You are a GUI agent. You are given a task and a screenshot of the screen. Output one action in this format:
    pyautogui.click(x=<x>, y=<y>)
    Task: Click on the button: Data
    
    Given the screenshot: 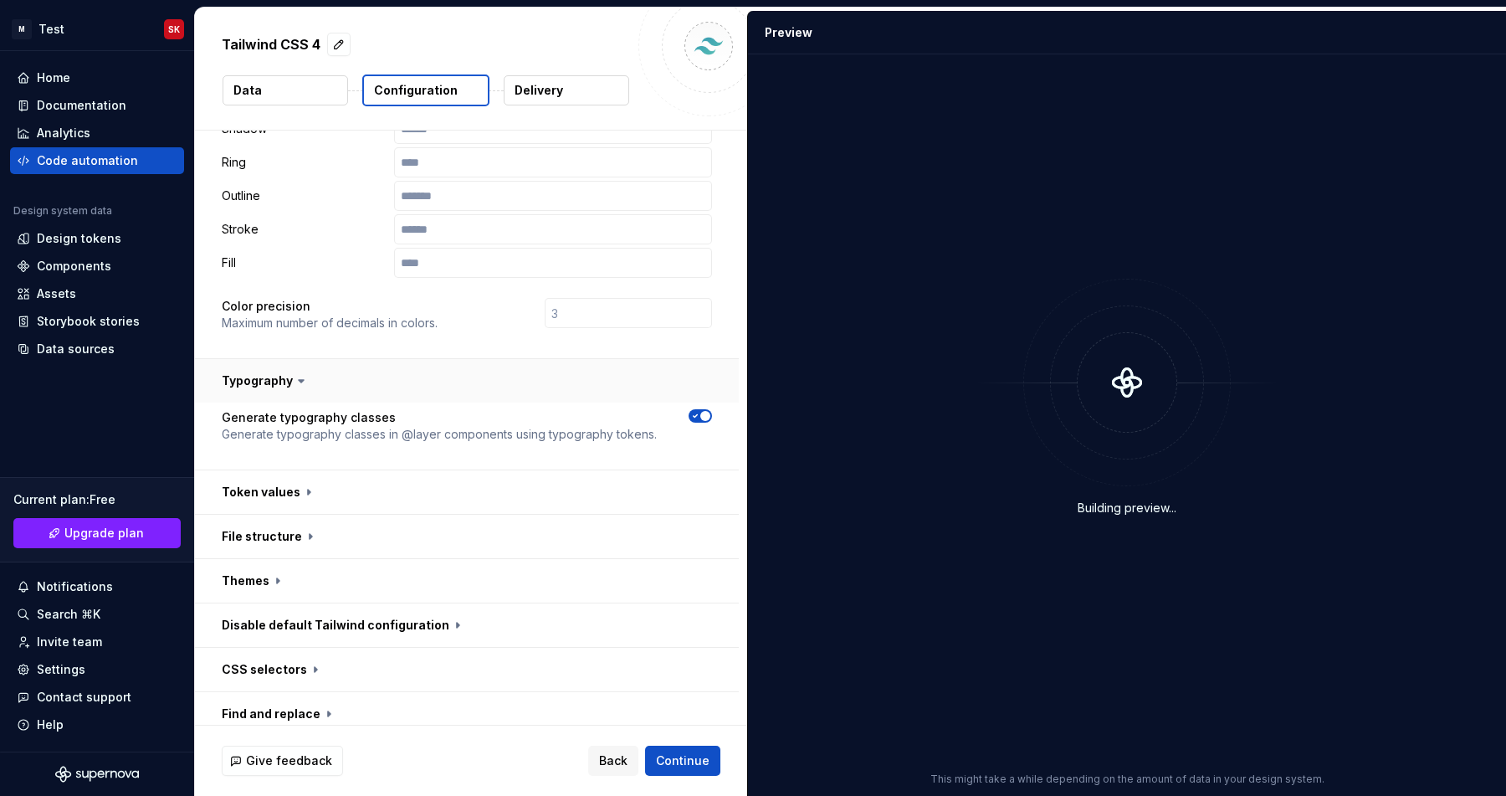 What is the action you would take?
    pyautogui.click(x=285, y=90)
    